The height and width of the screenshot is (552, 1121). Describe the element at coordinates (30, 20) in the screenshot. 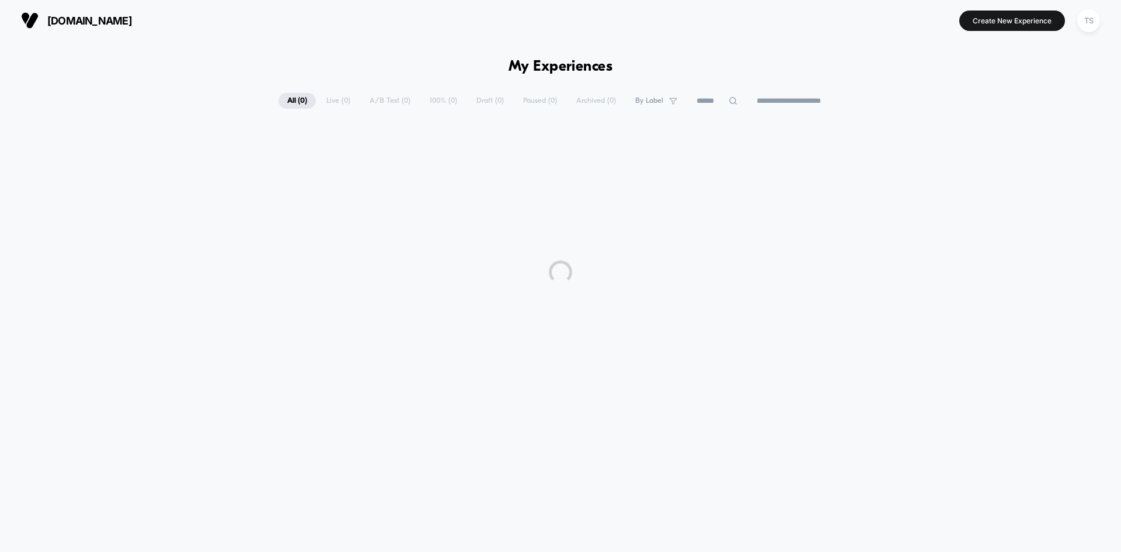

I see `img: Visually logo` at that location.